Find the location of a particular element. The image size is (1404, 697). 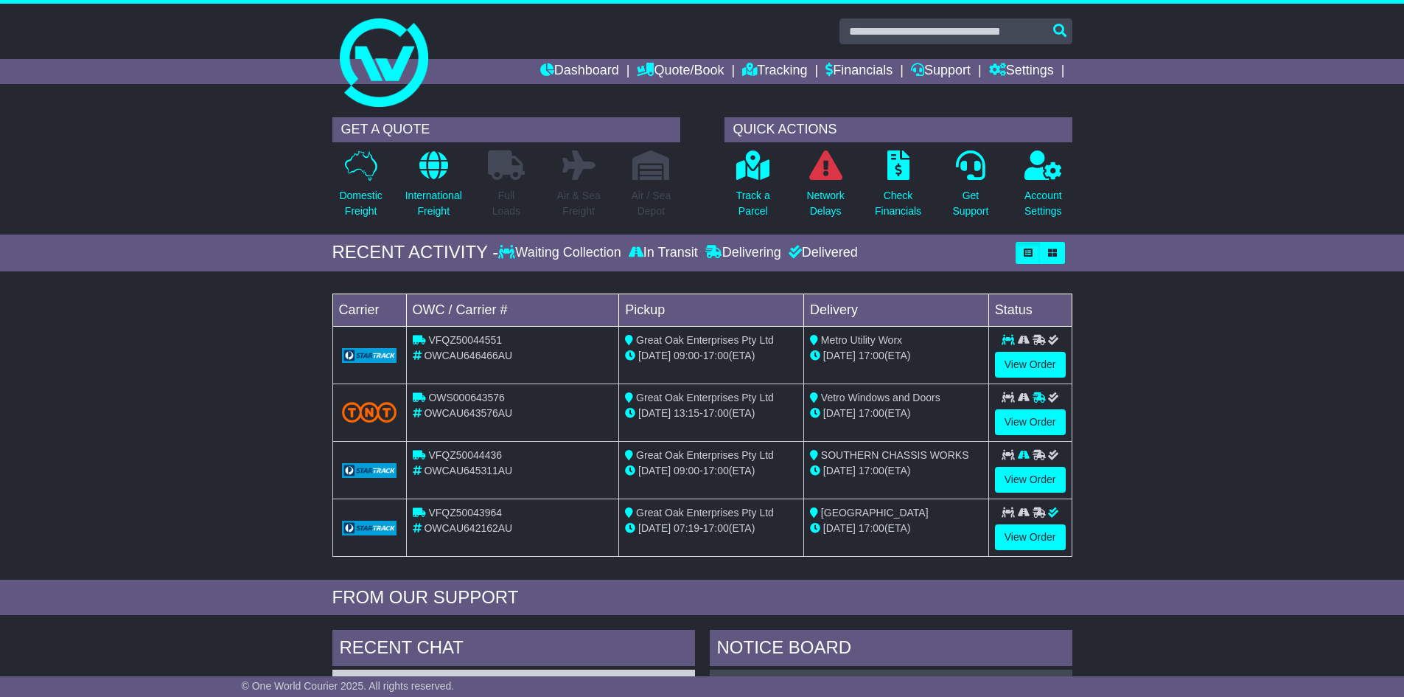

div: Waiting Collection is located at coordinates (561, 253).